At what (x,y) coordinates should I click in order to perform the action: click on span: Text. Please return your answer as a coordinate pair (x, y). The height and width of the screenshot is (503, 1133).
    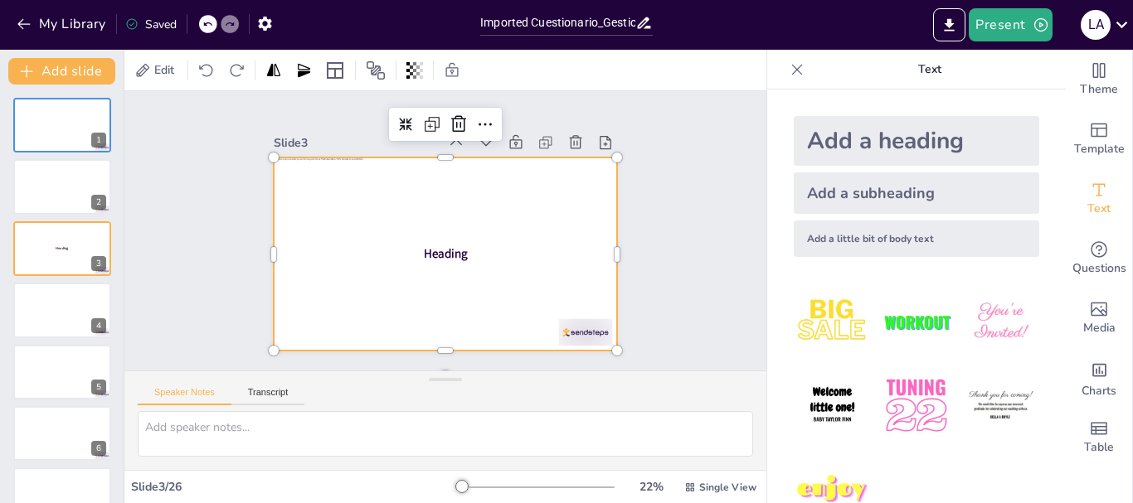
    Looking at the image, I should click on (1099, 209).